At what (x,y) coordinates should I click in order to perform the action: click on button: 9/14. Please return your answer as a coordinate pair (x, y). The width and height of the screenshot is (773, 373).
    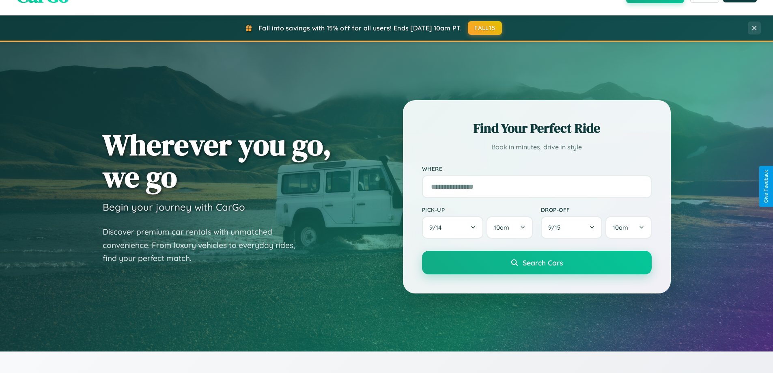
    Looking at the image, I should click on (453, 227).